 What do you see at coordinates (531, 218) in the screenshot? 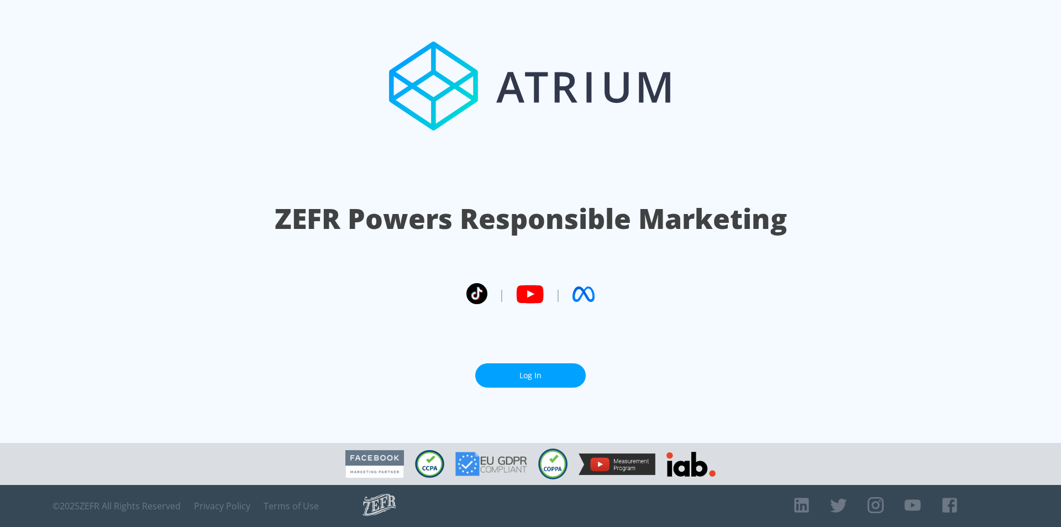
I see `h1: ZEFR Powers Responsible Marketing` at bounding box center [531, 218].